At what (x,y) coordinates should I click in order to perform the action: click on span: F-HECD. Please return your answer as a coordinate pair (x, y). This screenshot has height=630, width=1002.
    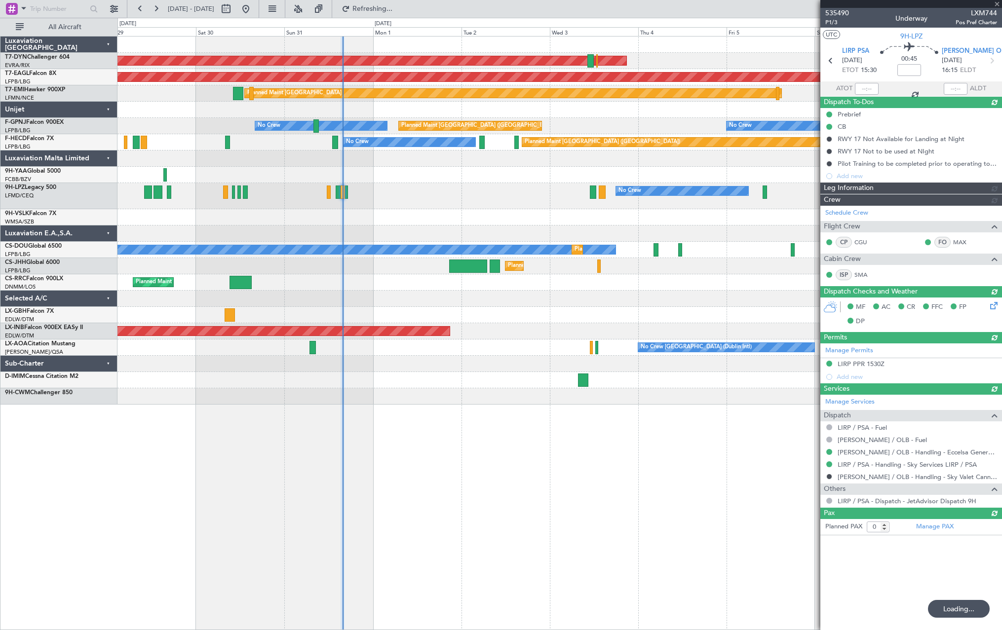
    Looking at the image, I should click on (16, 139).